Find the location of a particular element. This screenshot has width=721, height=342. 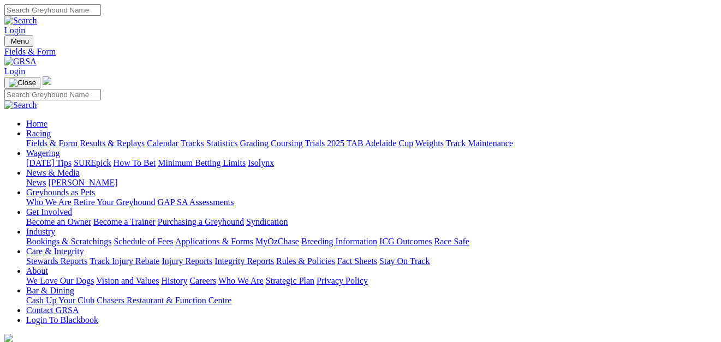

a: Calendar is located at coordinates (163, 143).